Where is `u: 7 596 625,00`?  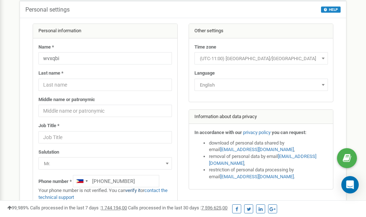
u: 7 596 625,00 is located at coordinates (214, 208).